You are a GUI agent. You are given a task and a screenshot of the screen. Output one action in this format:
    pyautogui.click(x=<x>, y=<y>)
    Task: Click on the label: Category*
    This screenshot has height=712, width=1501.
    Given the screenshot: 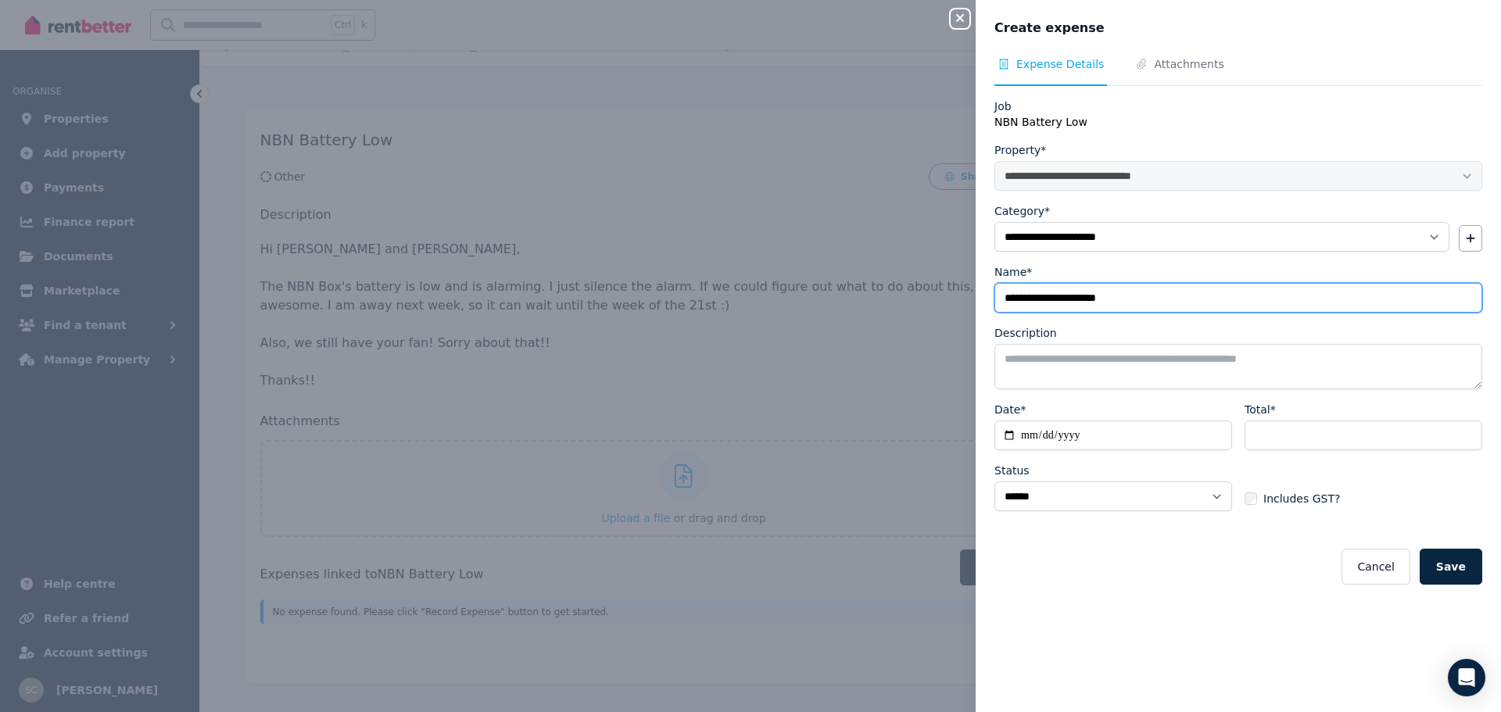 What is the action you would take?
    pyautogui.click(x=1022, y=211)
    